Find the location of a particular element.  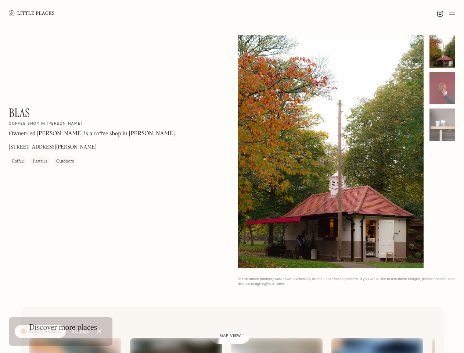

div: 🍪 Accept cookies is located at coordinates (40, 332).